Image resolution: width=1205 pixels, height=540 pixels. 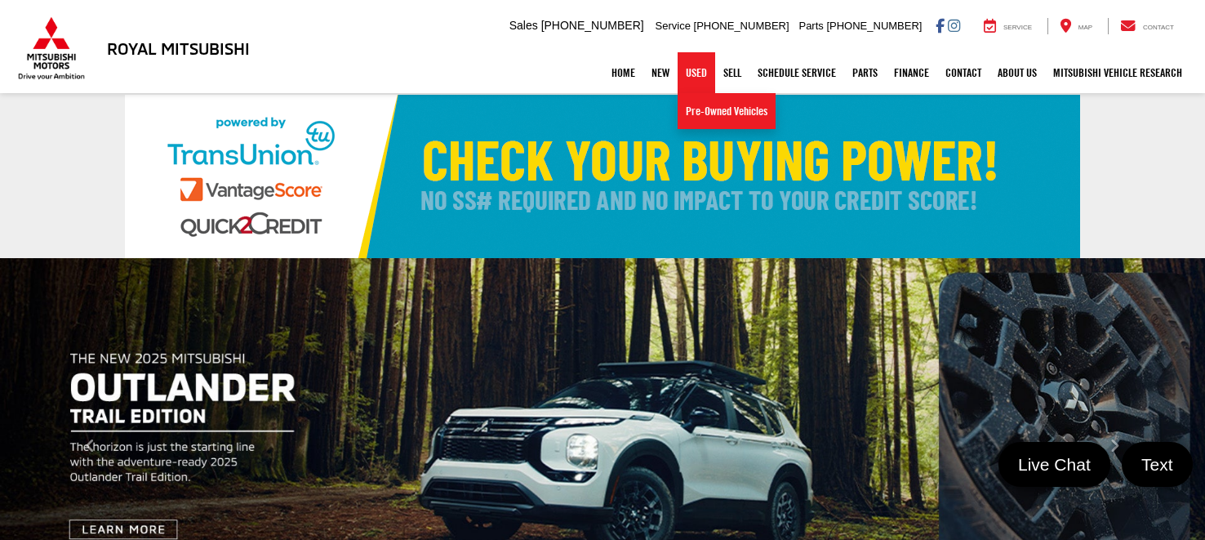 I want to click on span: Parts, so click(x=811, y=25).